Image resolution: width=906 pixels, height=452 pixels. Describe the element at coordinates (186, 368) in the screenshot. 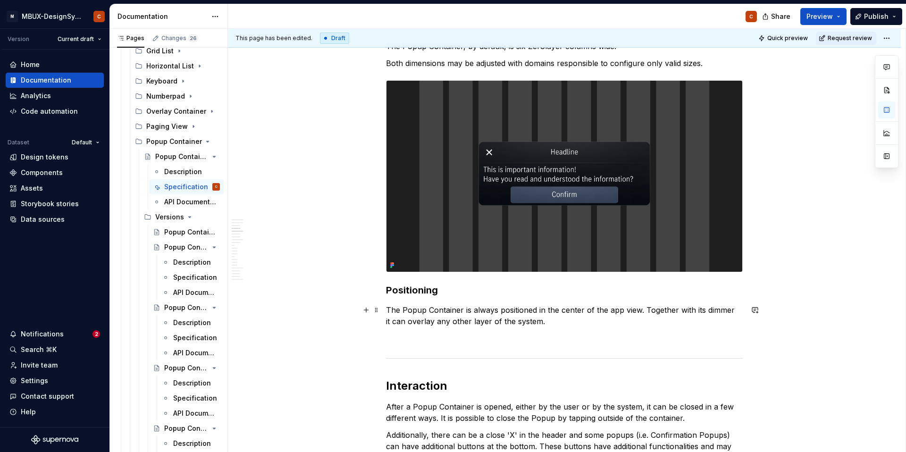

I see `div: Popup Container - V02 (Upcoming)` at that location.